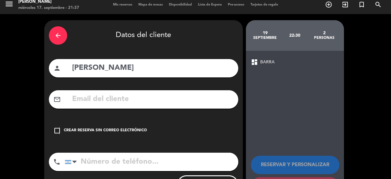 The height and width of the screenshot is (179, 391). What do you see at coordinates (57, 68) in the screenshot?
I see `i: person` at bounding box center [57, 68].